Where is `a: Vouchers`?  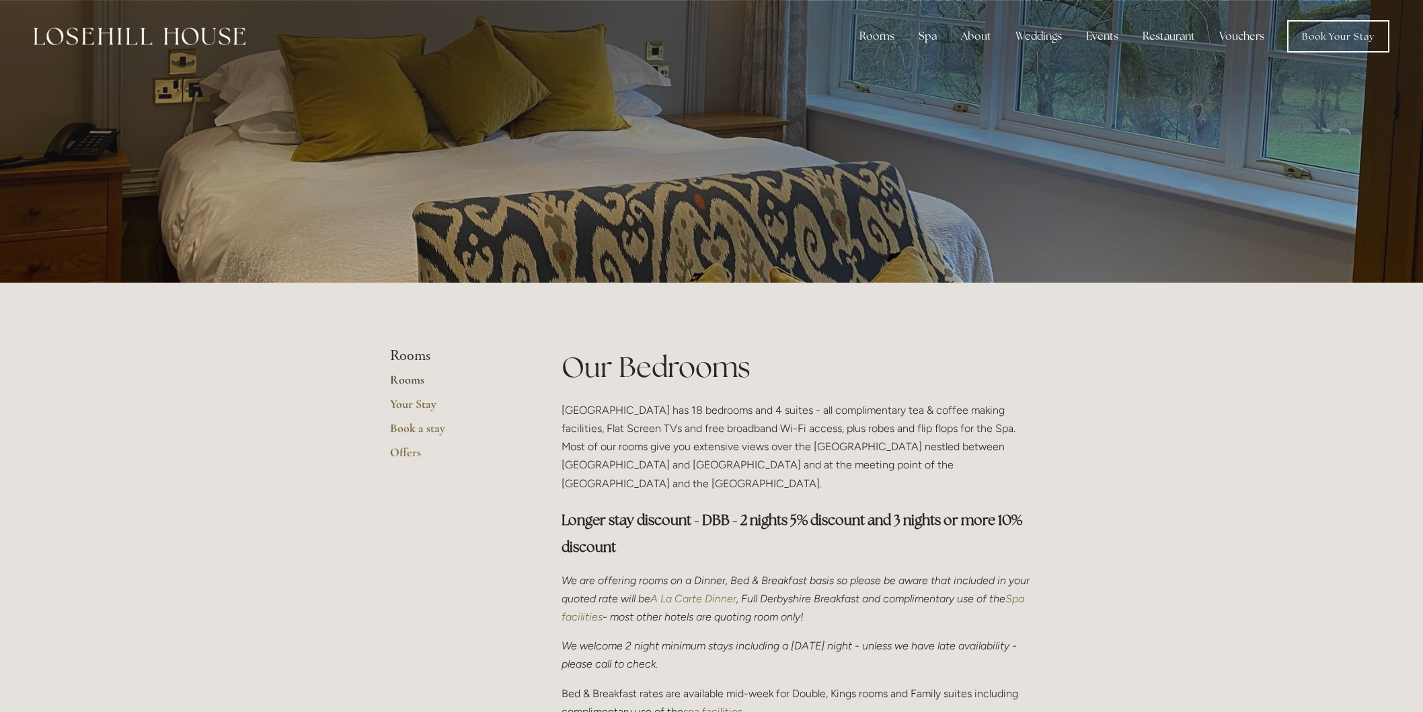 a: Vouchers is located at coordinates (1242, 36).